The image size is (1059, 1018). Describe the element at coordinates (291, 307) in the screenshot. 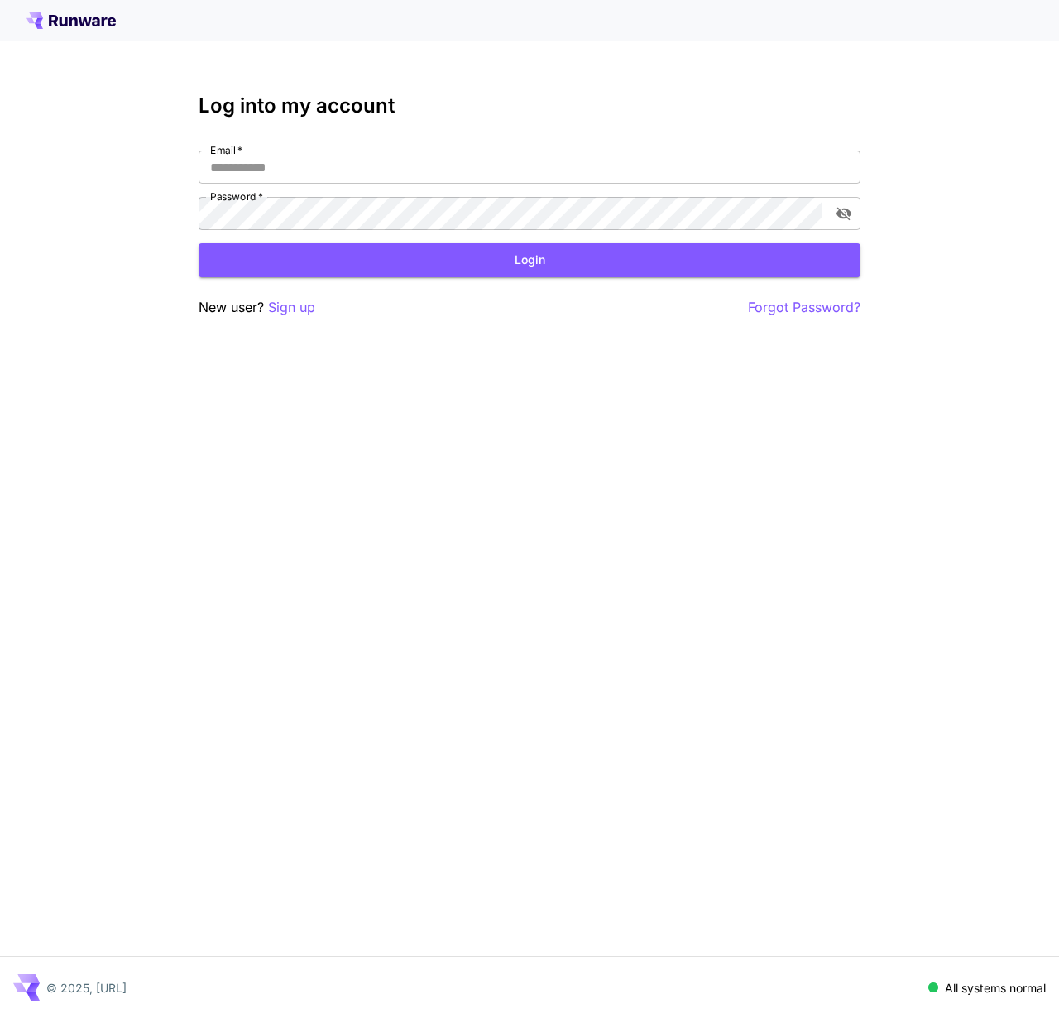

I see `p: Sign up` at that location.